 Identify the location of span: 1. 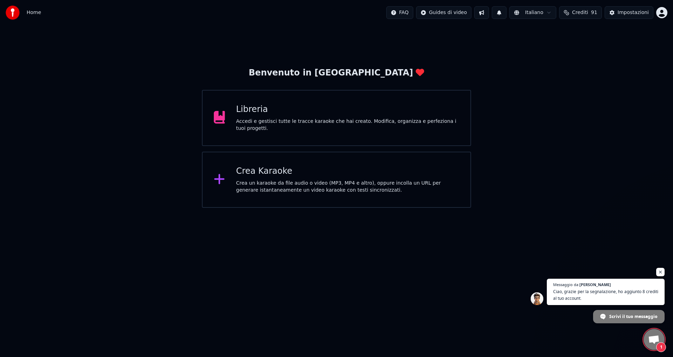
(661, 347).